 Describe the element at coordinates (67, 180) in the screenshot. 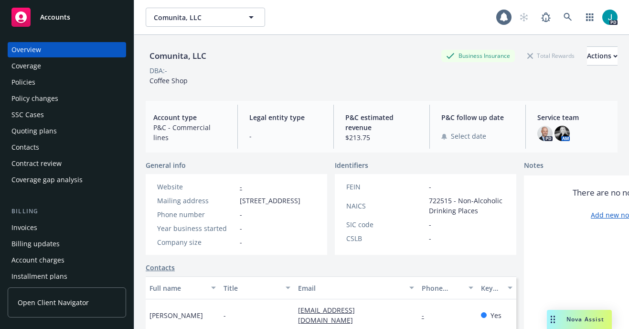

I see `a: Coverage gap analysis` at that location.